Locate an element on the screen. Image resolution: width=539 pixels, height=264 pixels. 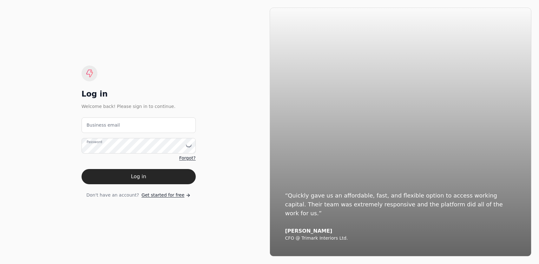
button: Log in is located at coordinates (139, 177).